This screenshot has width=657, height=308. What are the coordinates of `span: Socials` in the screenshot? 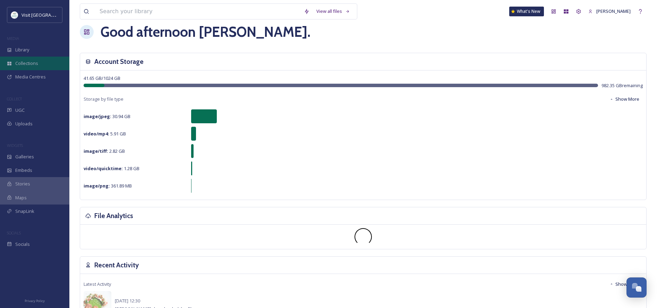 It's located at (23, 244).